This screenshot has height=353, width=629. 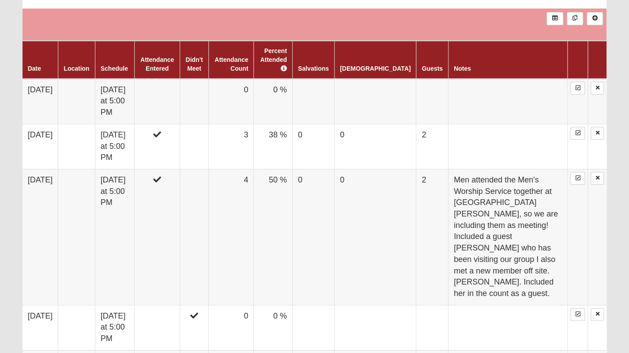 I want to click on th: Guests, so click(x=432, y=60).